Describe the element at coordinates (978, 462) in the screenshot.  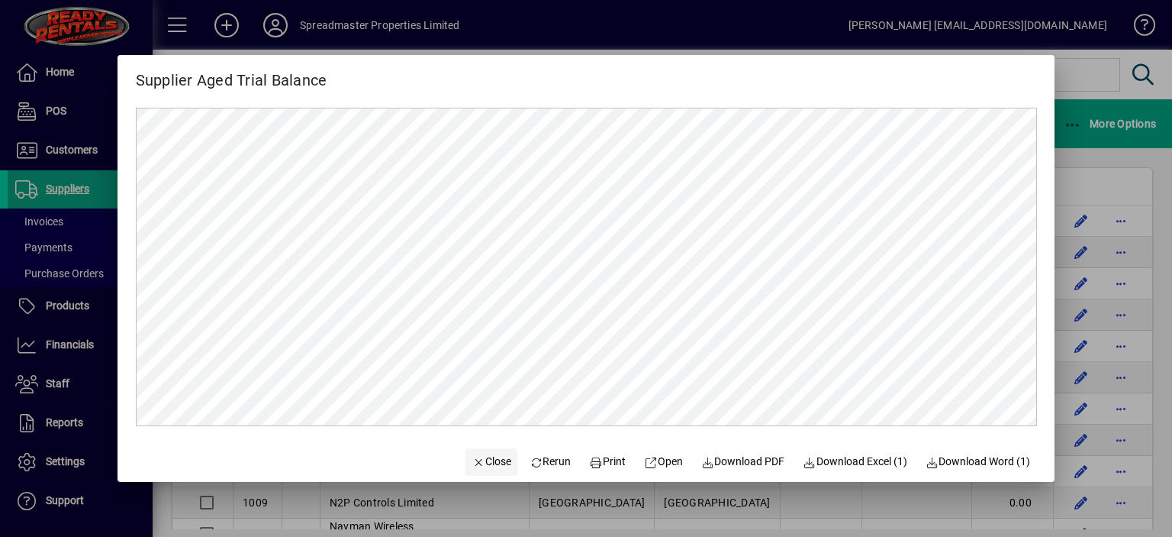
I see `button: Download Word (1)` at that location.